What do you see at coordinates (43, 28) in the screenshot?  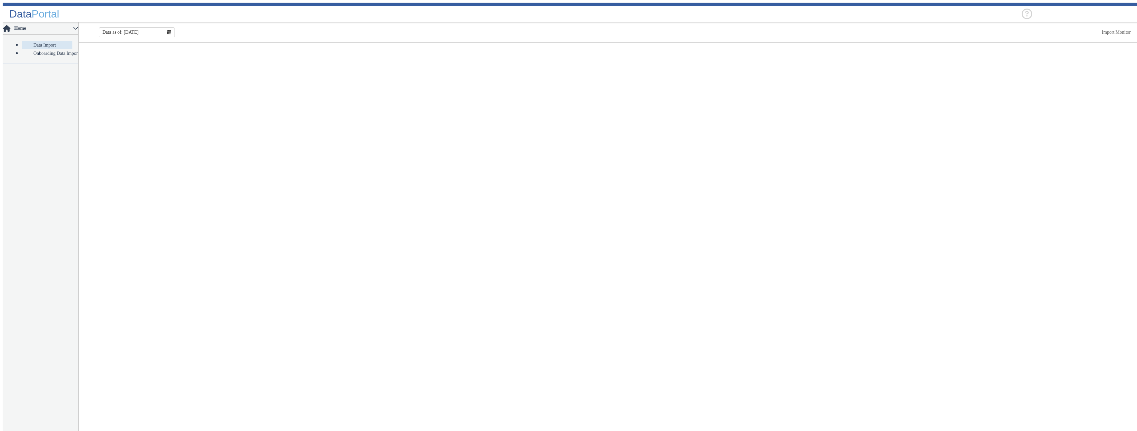 I see `span: Home` at bounding box center [43, 28].